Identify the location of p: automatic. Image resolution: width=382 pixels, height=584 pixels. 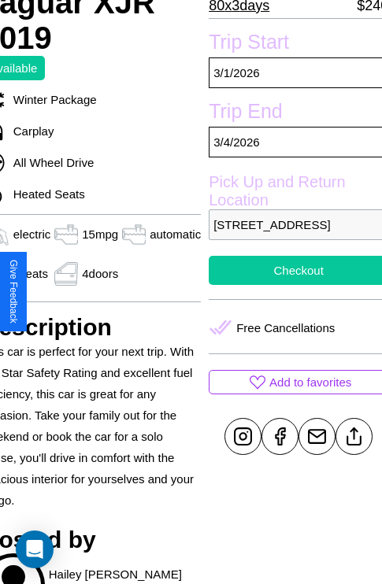
(175, 234).